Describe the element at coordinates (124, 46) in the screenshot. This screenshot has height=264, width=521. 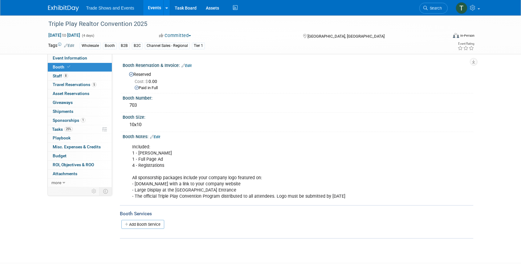
I see `div: B2B` at that location.